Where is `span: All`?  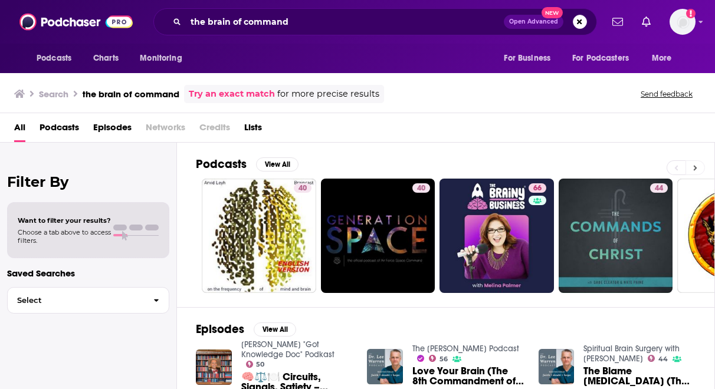 span: All is located at coordinates (19, 130).